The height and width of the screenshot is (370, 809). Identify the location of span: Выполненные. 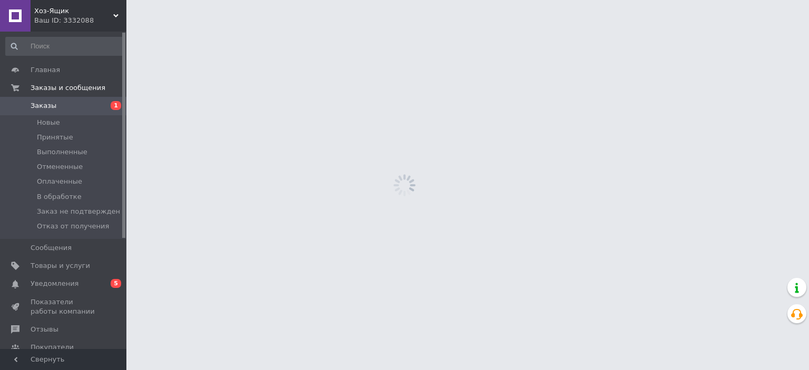
(62, 152).